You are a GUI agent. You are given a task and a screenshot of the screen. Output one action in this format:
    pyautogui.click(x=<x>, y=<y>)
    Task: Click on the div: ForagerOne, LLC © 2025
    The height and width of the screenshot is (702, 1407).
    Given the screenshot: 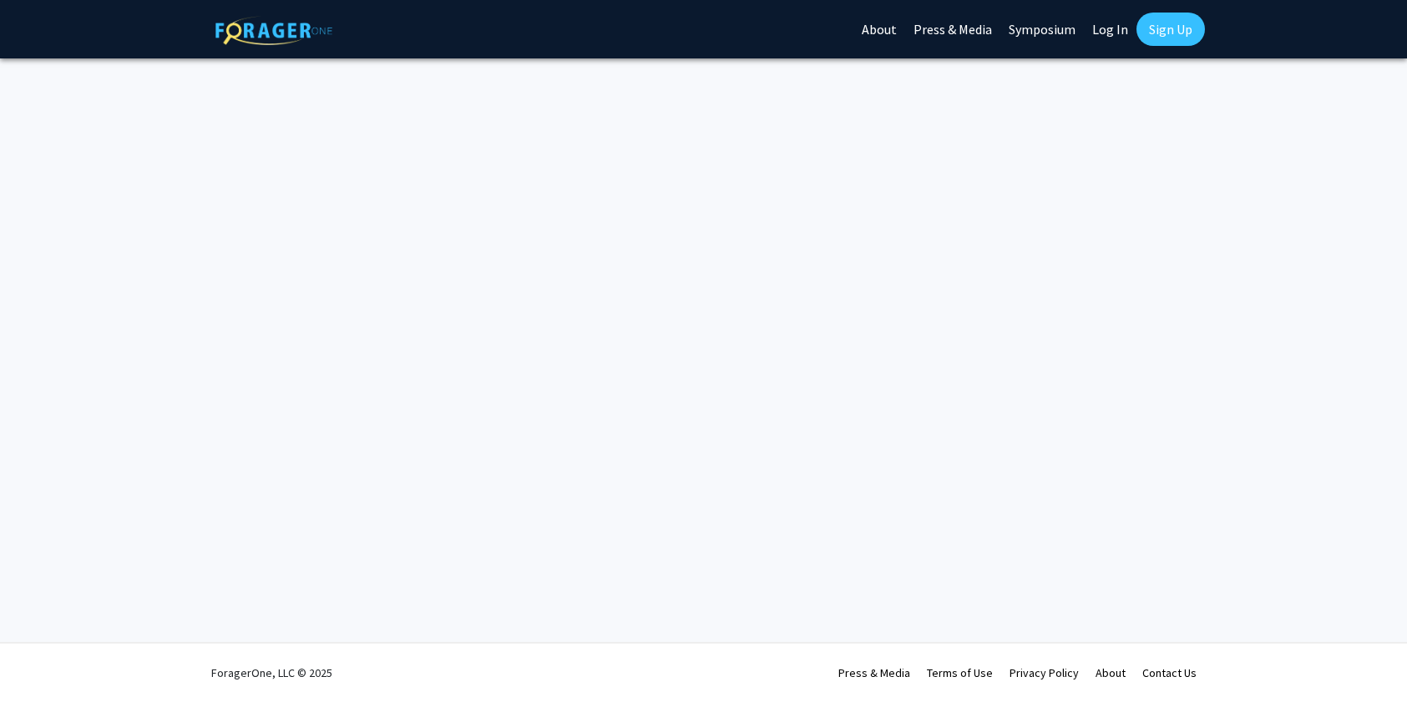 What is the action you would take?
    pyautogui.click(x=271, y=673)
    